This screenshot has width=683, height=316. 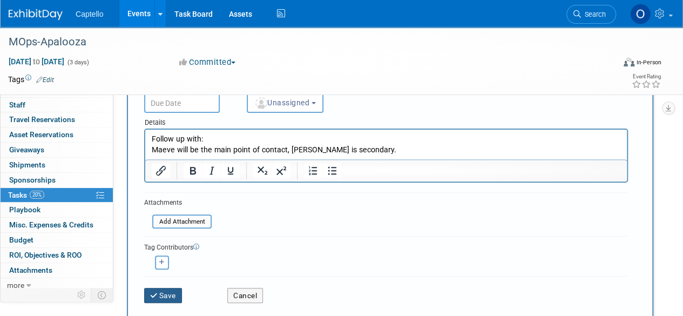 What do you see at coordinates (51, 225) in the screenshot?
I see `span: Misc. Expenses & Credits` at bounding box center [51, 225].